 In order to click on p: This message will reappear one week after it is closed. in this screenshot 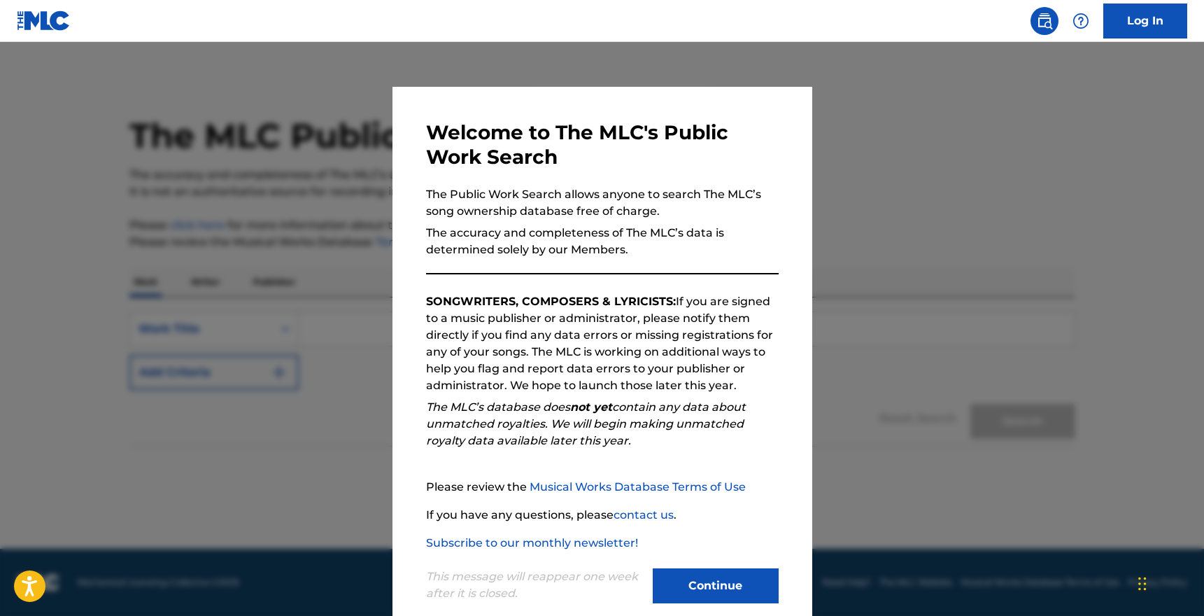, I will do `click(535, 585)`.